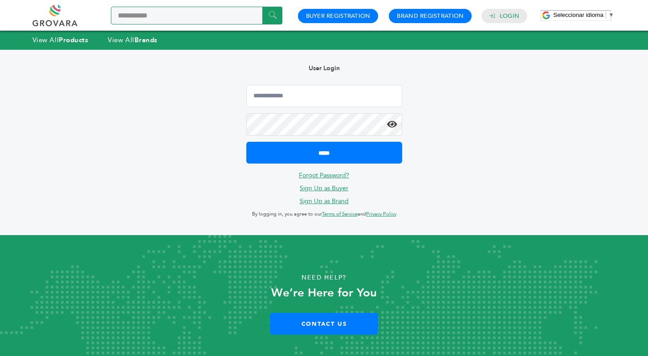 This screenshot has height=356, width=648. I want to click on a: Terms of Service, so click(340, 214).